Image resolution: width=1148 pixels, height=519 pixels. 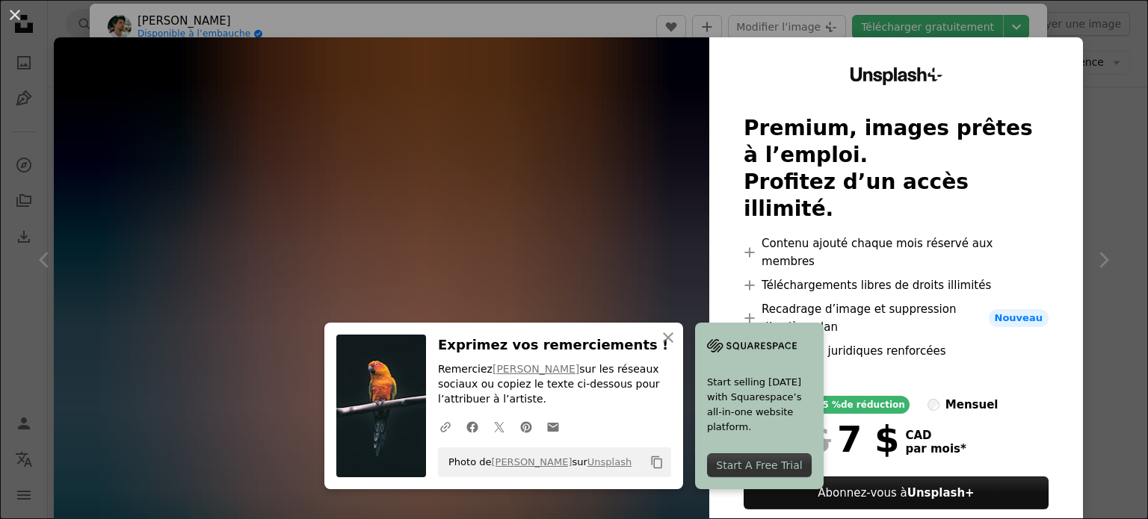 What do you see at coordinates (896, 169) in the screenshot?
I see `h2: Premium, images prêtes à l’emploi. Profitez d’un accès illimité.` at bounding box center [896, 169].